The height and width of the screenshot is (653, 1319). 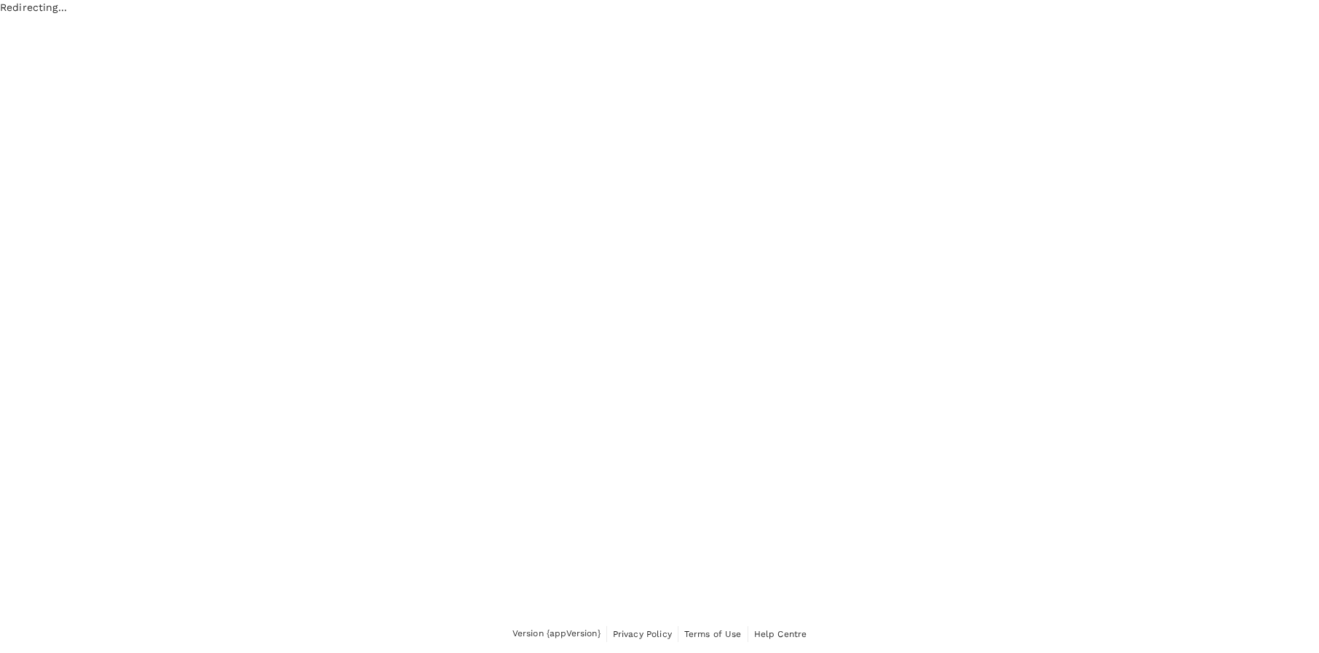 I want to click on a: Terms of Use, so click(x=713, y=634).